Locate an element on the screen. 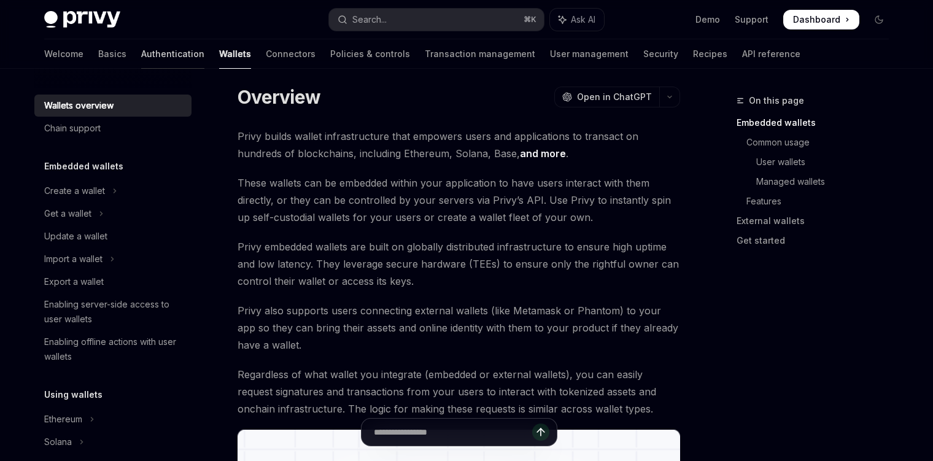 This screenshot has height=461, width=933. a: Connectors is located at coordinates (290, 54).